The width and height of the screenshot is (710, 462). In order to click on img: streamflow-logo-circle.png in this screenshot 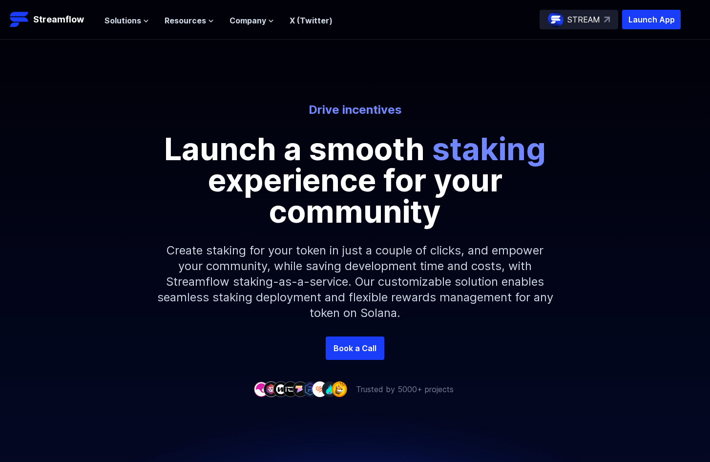, I will do `click(556, 20)`.